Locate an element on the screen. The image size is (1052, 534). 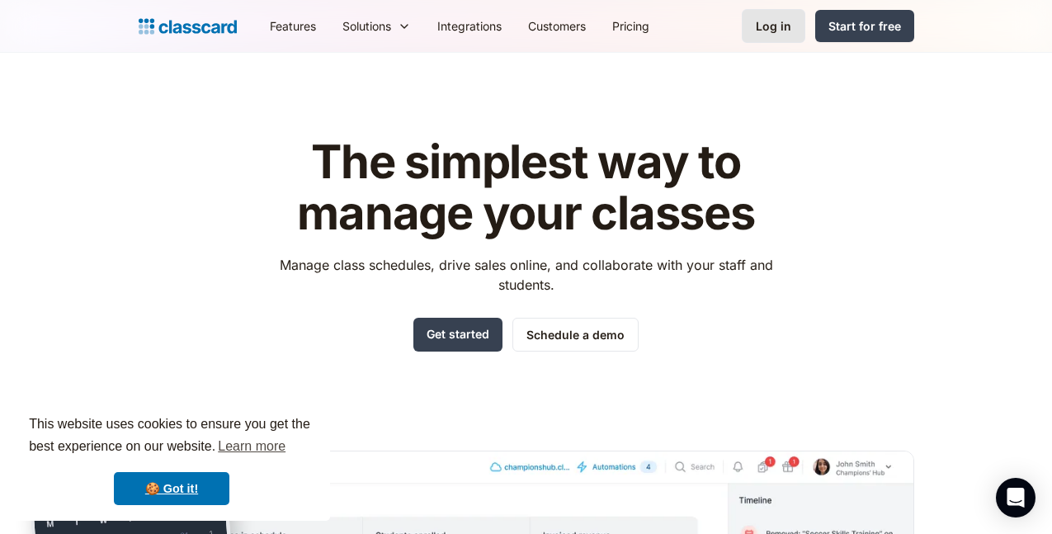
p: Manage class schedules, drive sales online, and collaborate with your staff and students. is located at coordinates (525, 275).